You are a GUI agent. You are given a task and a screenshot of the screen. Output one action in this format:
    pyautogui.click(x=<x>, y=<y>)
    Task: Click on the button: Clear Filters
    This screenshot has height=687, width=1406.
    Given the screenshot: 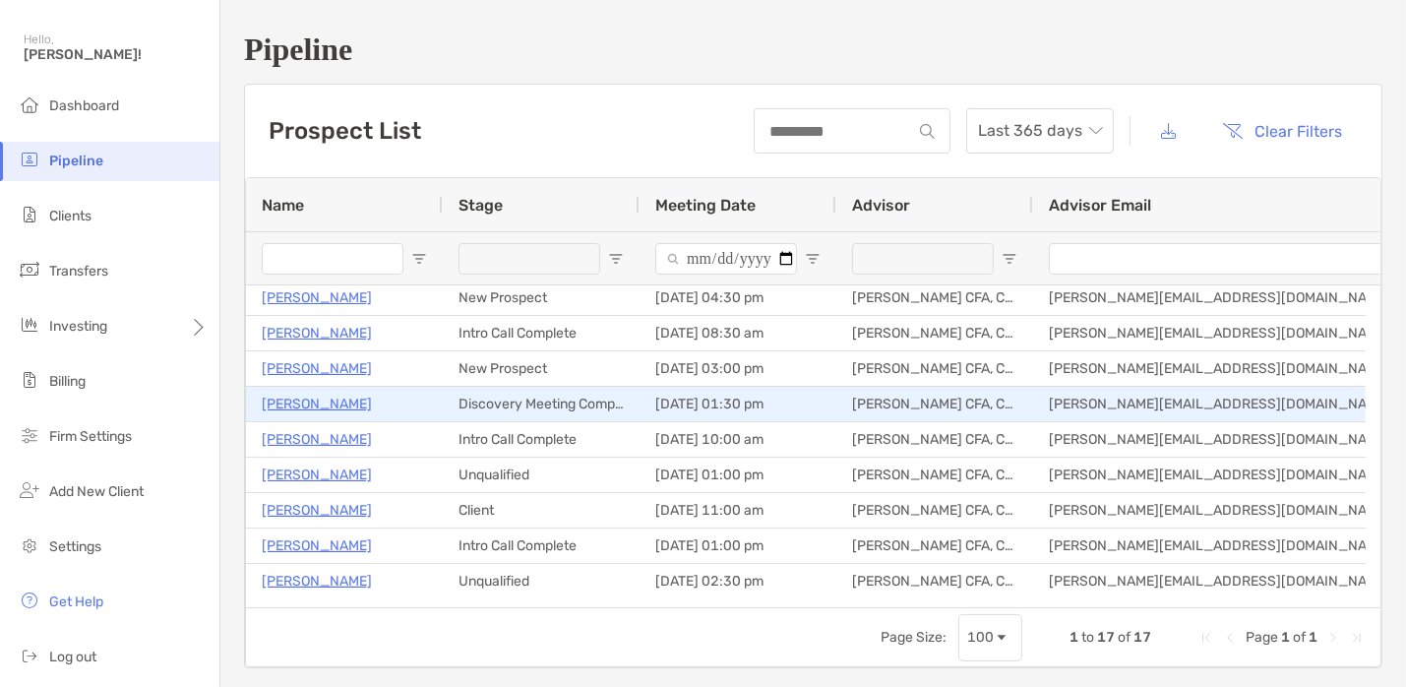 What is the action you would take?
    pyautogui.click(x=1283, y=131)
    